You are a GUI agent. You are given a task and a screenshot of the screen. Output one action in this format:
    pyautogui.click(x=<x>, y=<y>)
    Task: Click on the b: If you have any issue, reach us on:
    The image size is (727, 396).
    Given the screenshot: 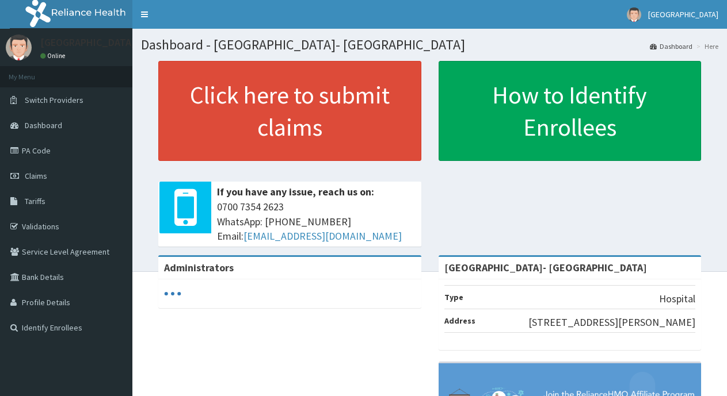 What is the action you would take?
    pyautogui.click(x=295, y=192)
    